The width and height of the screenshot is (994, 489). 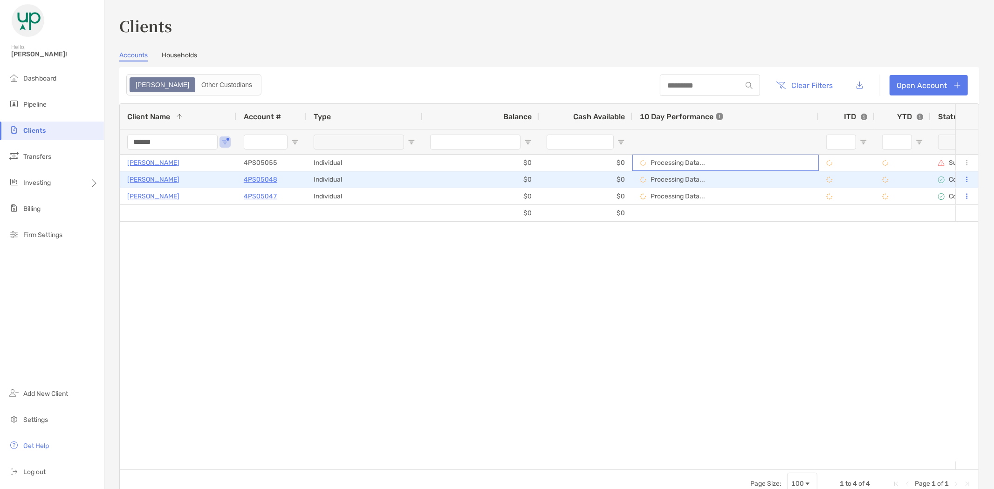 I want to click on span: Clients, so click(x=34, y=130).